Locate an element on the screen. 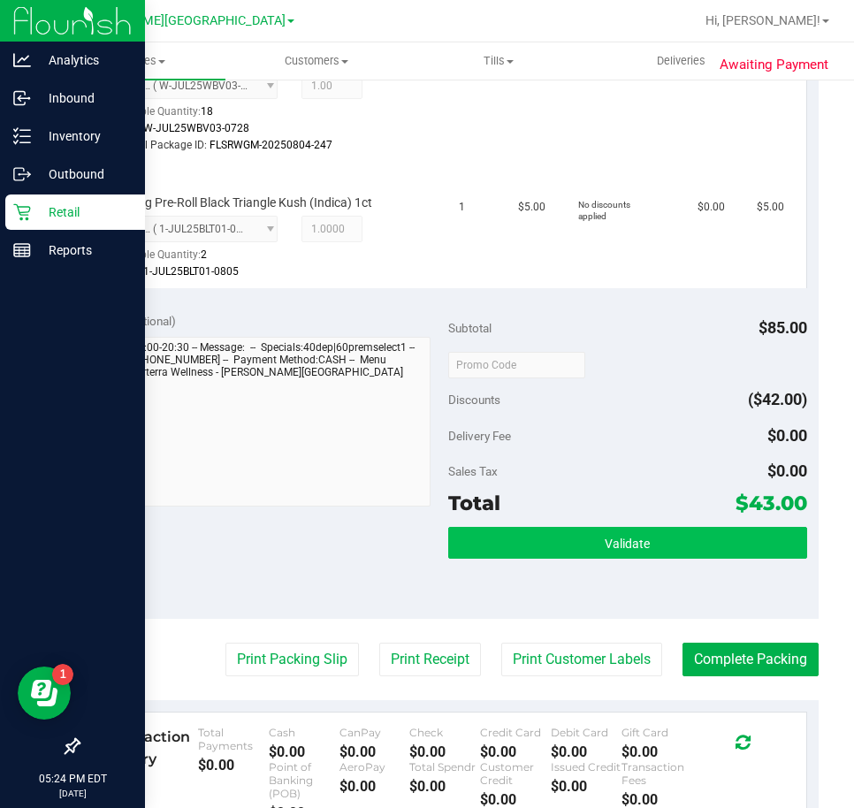  p: Outbound is located at coordinates (84, 174).